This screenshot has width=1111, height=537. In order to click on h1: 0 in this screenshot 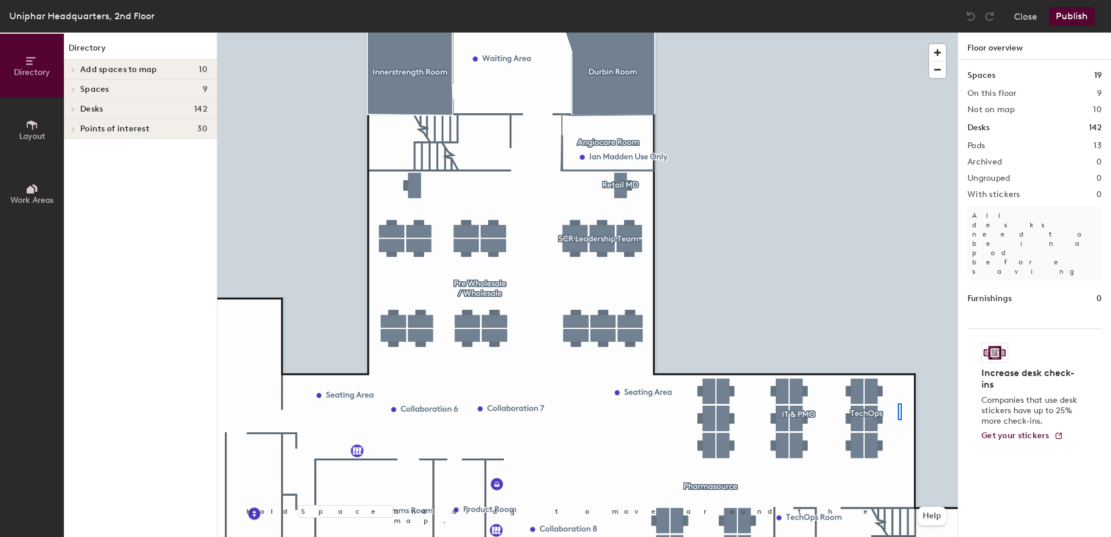, I will do `click(1098, 299)`.